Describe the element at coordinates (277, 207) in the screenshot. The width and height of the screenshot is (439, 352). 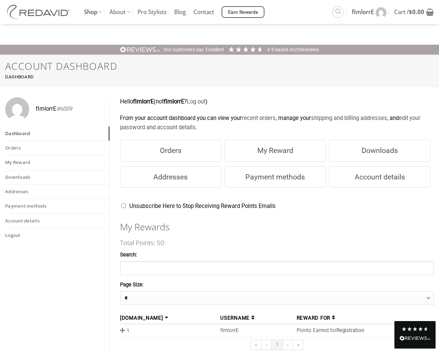
I see `p: Unsubscribe Here to Stop Receiving Reward Points Emails` at that location.